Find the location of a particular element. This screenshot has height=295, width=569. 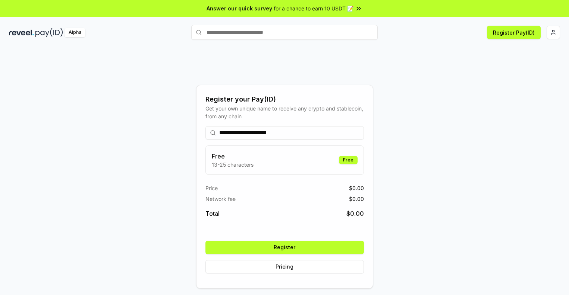

p: 13-25 characters is located at coordinates (232, 165).